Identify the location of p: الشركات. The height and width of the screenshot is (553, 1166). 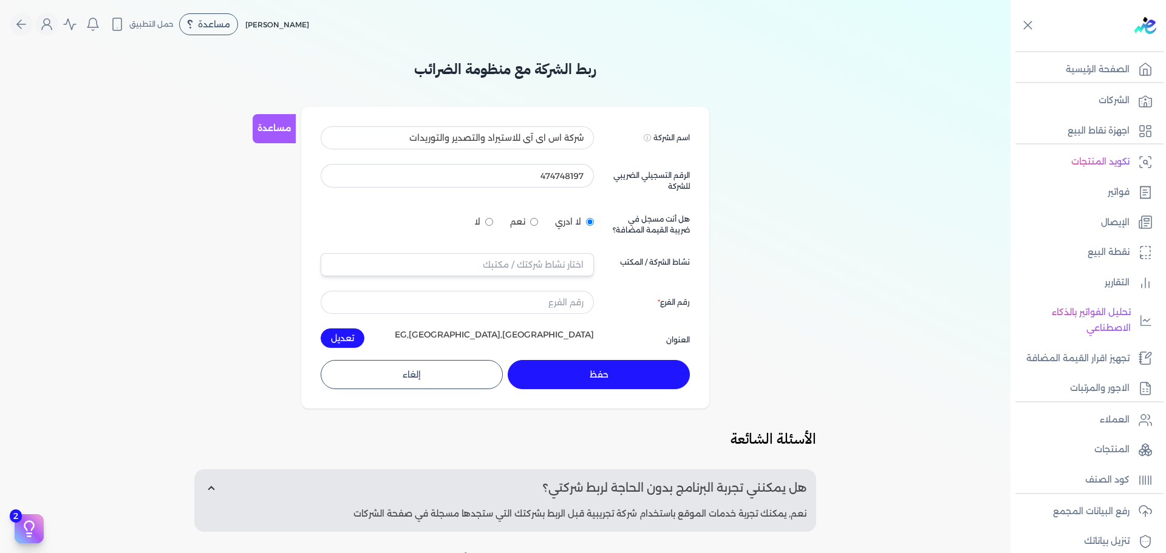
(1114, 101).